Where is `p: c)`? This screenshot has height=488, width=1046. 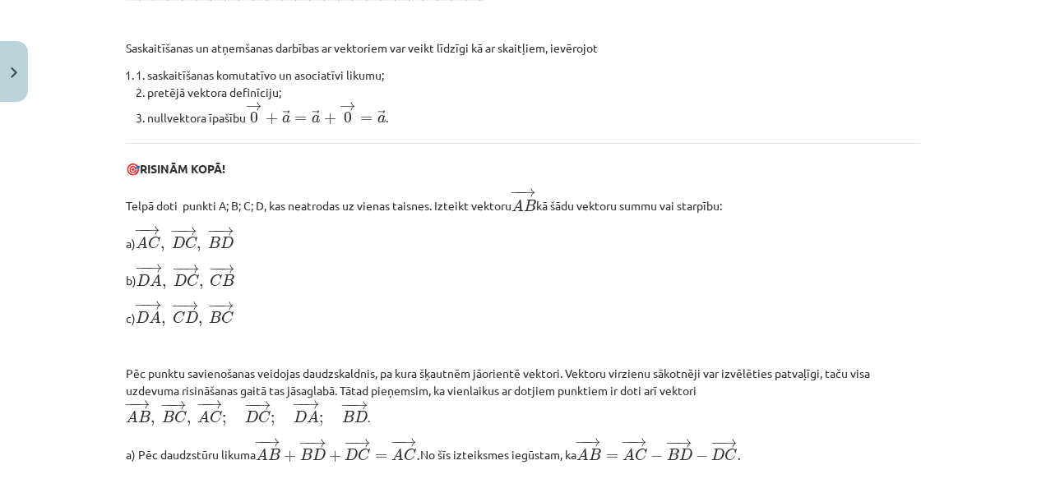
p: c) is located at coordinates (523, 314).